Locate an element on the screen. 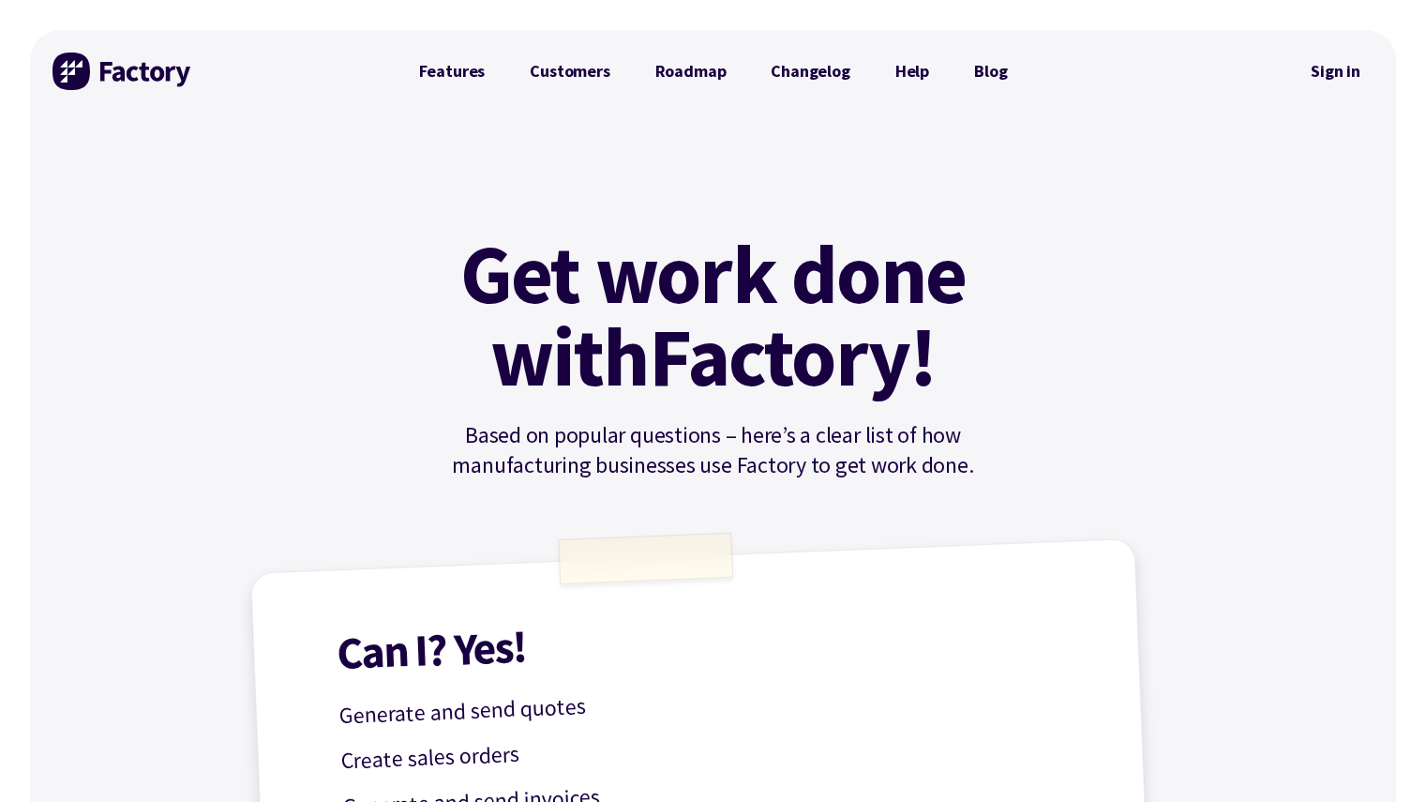 Image resolution: width=1426 pixels, height=802 pixels. nav: Primary Navigation is located at coordinates (713, 71).